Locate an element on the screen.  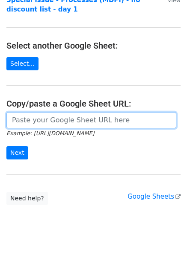
a: Google Sheets is located at coordinates (154, 197).